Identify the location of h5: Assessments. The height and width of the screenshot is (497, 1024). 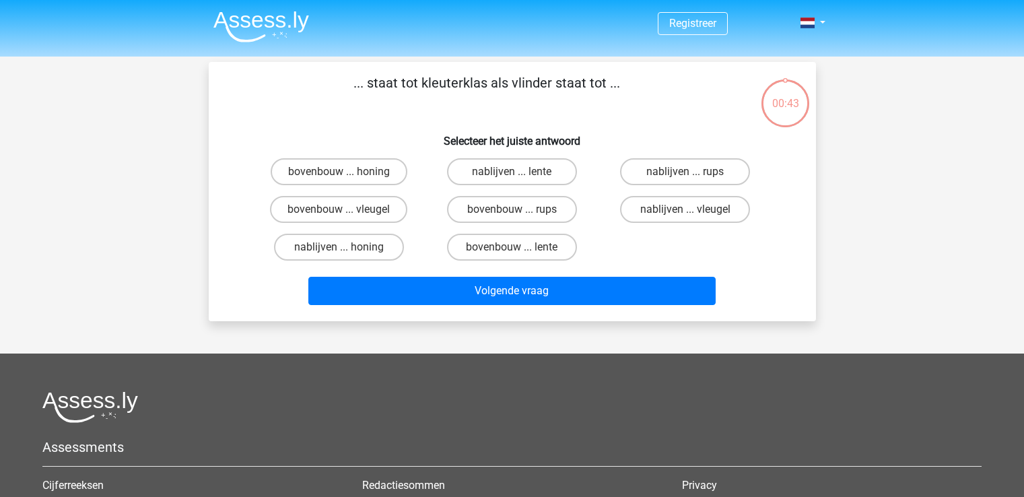
(511, 447).